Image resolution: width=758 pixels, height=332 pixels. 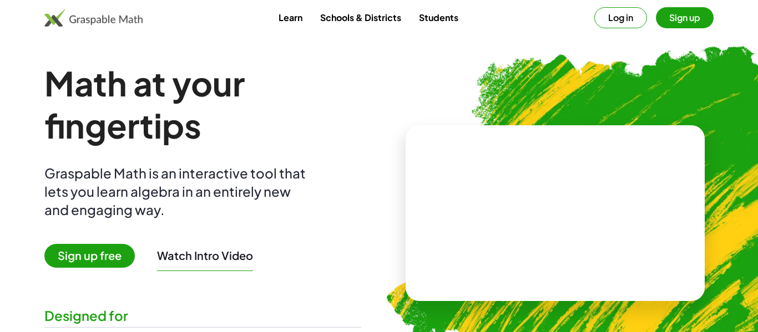 I want to click on div: Designed for, so click(x=203, y=316).